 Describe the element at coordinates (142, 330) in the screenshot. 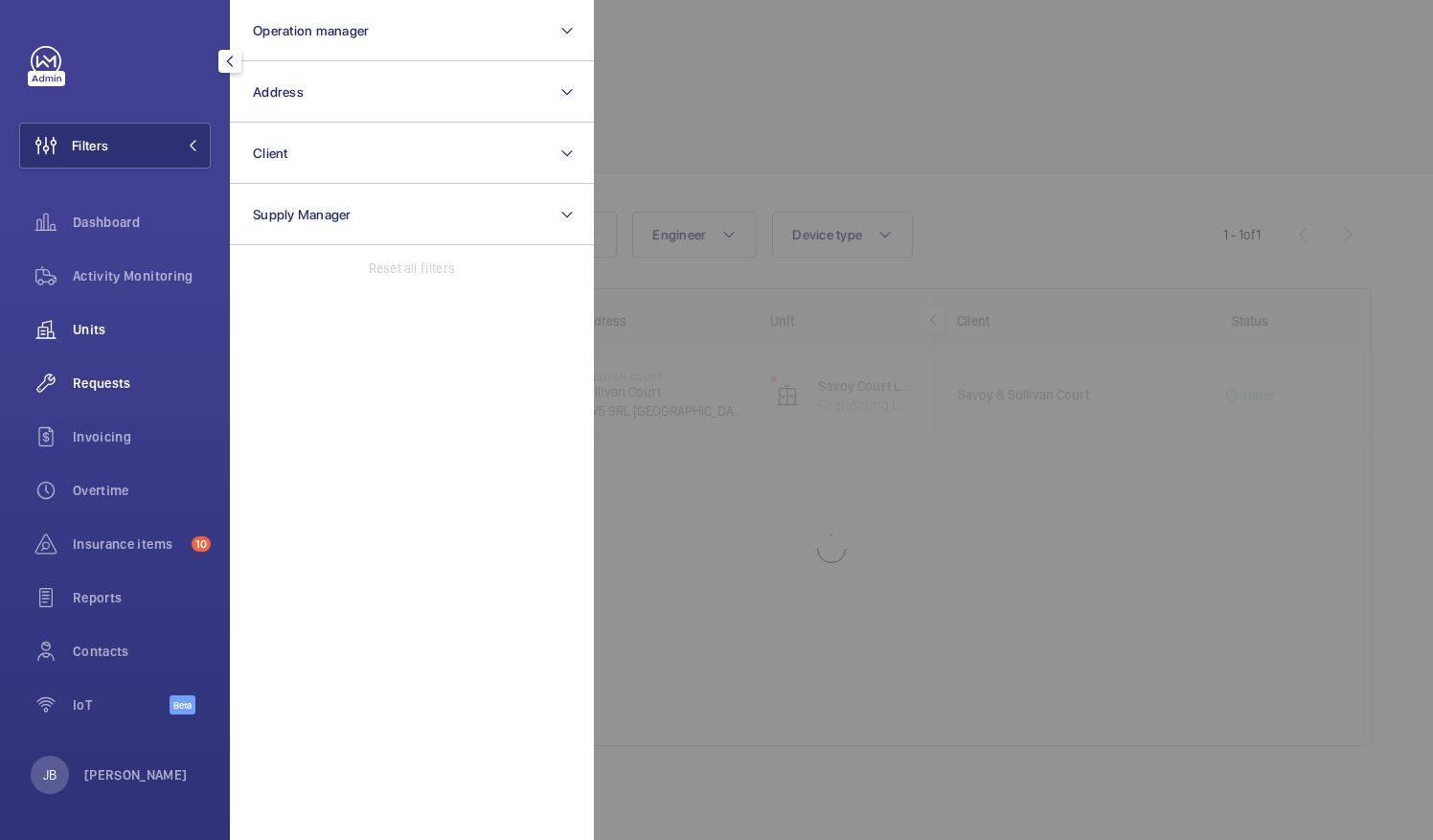

I see `span: Units` at that location.